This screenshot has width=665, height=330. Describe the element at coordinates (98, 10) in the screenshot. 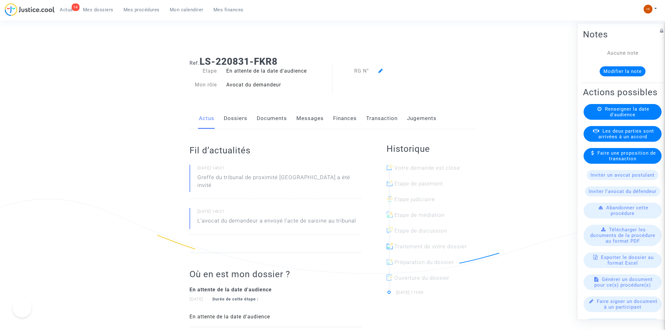

I see `span: Mes dossiers` at that location.